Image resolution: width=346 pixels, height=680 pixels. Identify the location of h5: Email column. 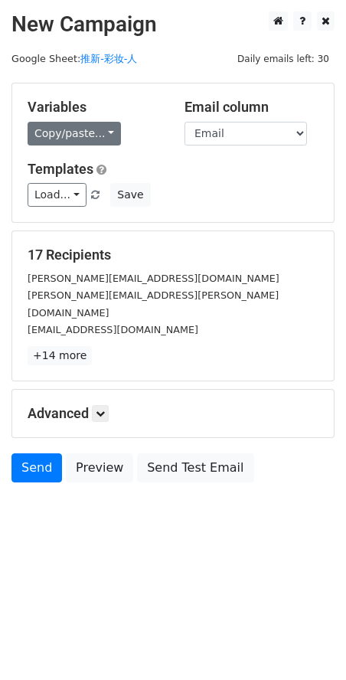
(251, 107).